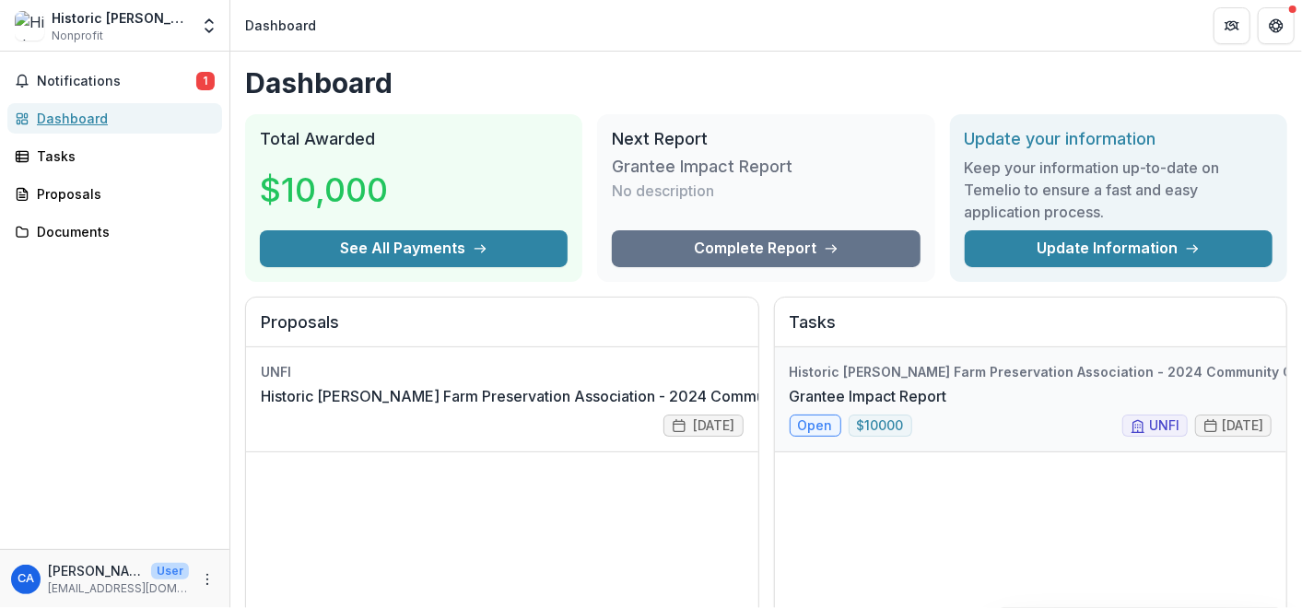 Image resolution: width=1302 pixels, height=608 pixels. I want to click on span: Notifications, so click(116, 81).